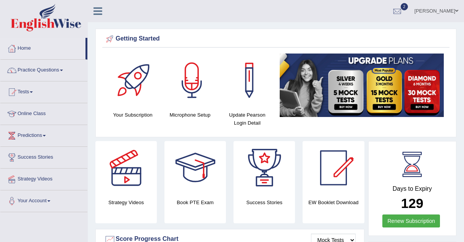  Describe the element at coordinates (413, 189) in the screenshot. I see `h4: Days to Expiry` at that location.